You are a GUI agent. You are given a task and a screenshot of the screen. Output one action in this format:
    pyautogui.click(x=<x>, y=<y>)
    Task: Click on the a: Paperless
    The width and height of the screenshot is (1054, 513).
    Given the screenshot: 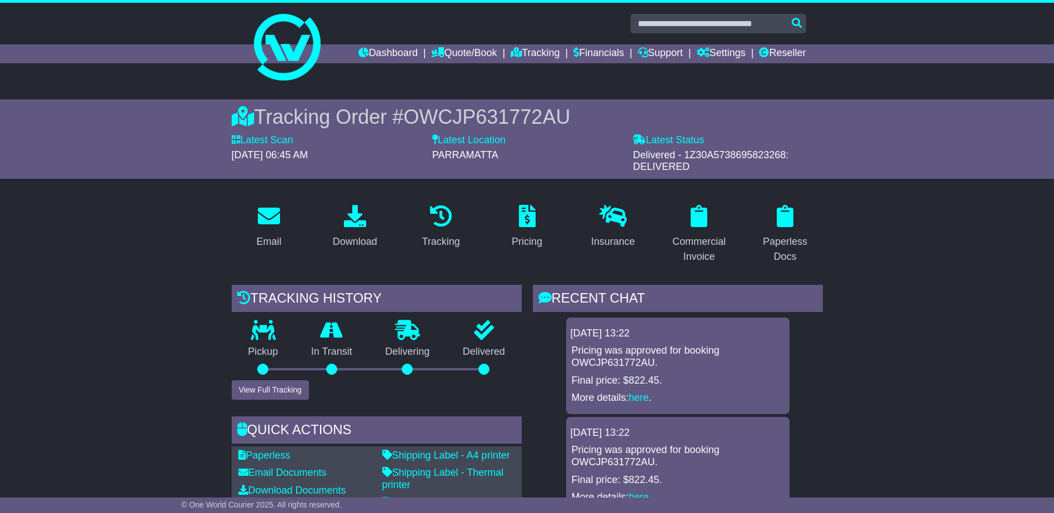 What is the action you would take?
    pyautogui.click(x=265, y=456)
    